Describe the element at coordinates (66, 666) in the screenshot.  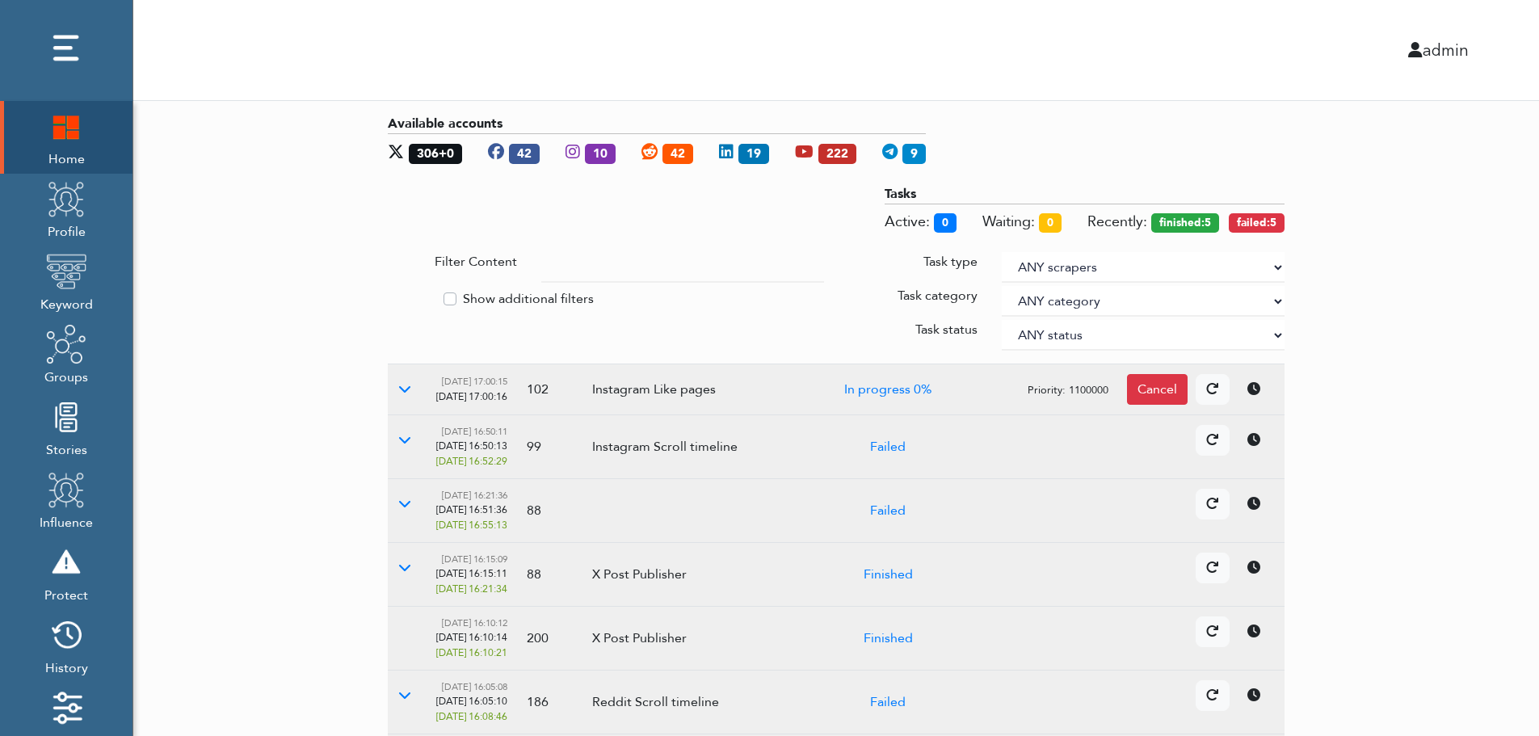
I see `span: History` at that location.